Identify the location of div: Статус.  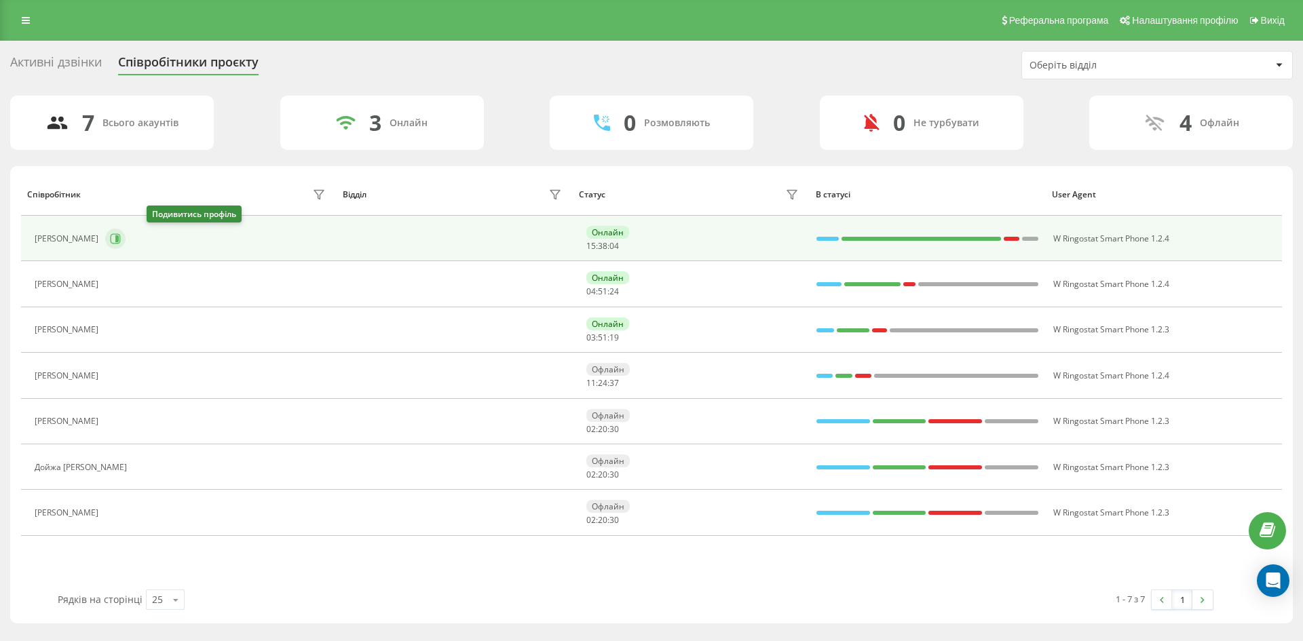
(592, 195).